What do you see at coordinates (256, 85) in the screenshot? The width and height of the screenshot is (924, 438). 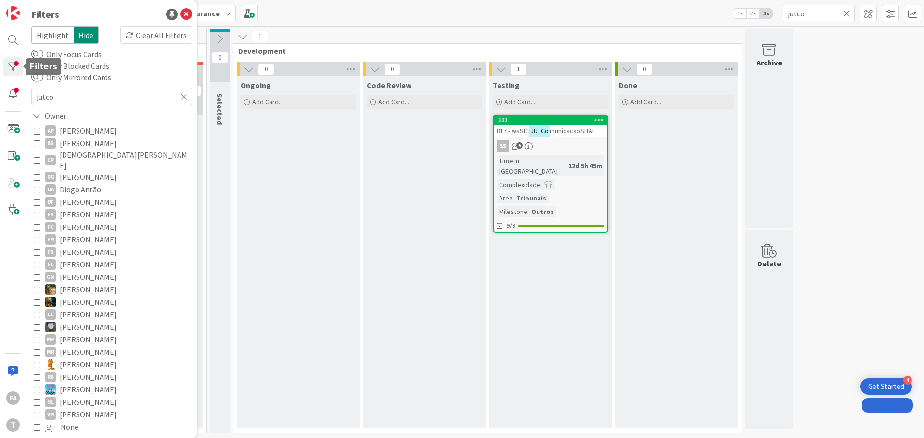 I see `span: Ongoing` at bounding box center [256, 85].